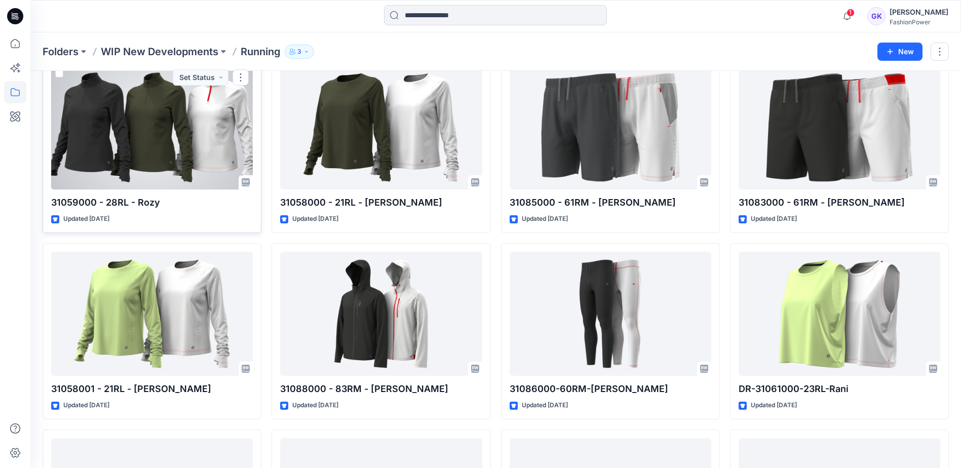 This screenshot has width=961, height=468. I want to click on span: 1, so click(850, 13).